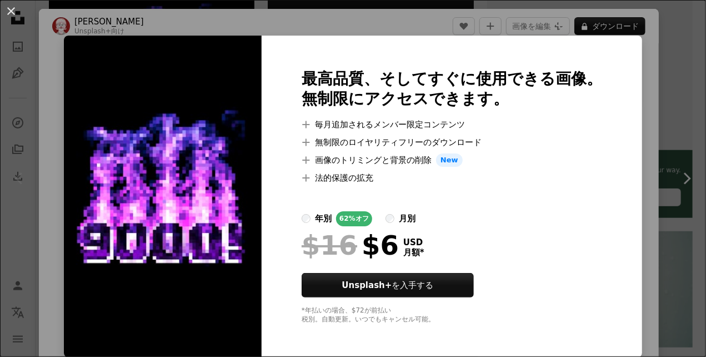  What do you see at coordinates (449, 160) in the screenshot?
I see `span: New` at bounding box center [449, 160].